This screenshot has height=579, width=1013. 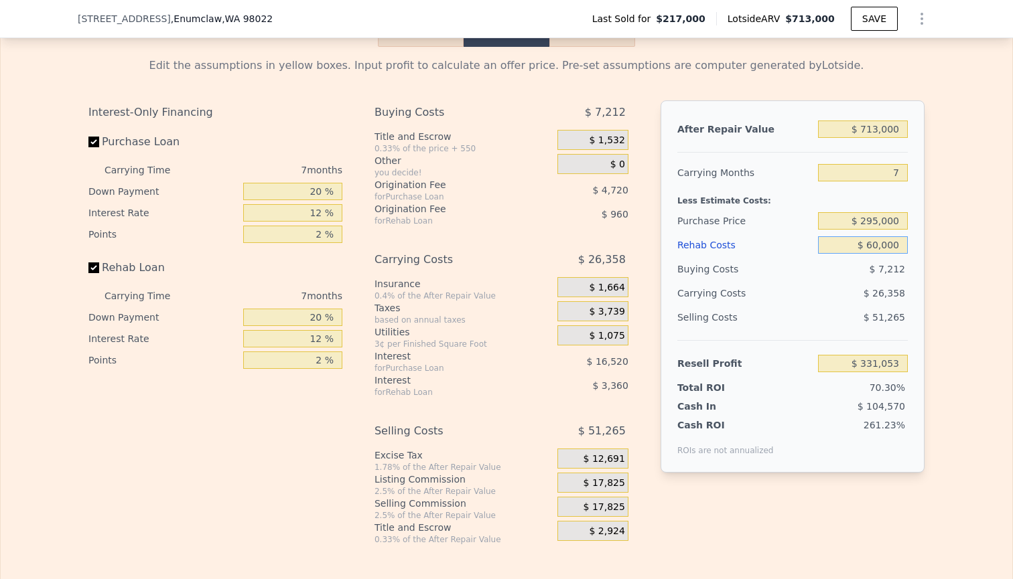 I want to click on div: Rehab Costs, so click(x=745, y=245).